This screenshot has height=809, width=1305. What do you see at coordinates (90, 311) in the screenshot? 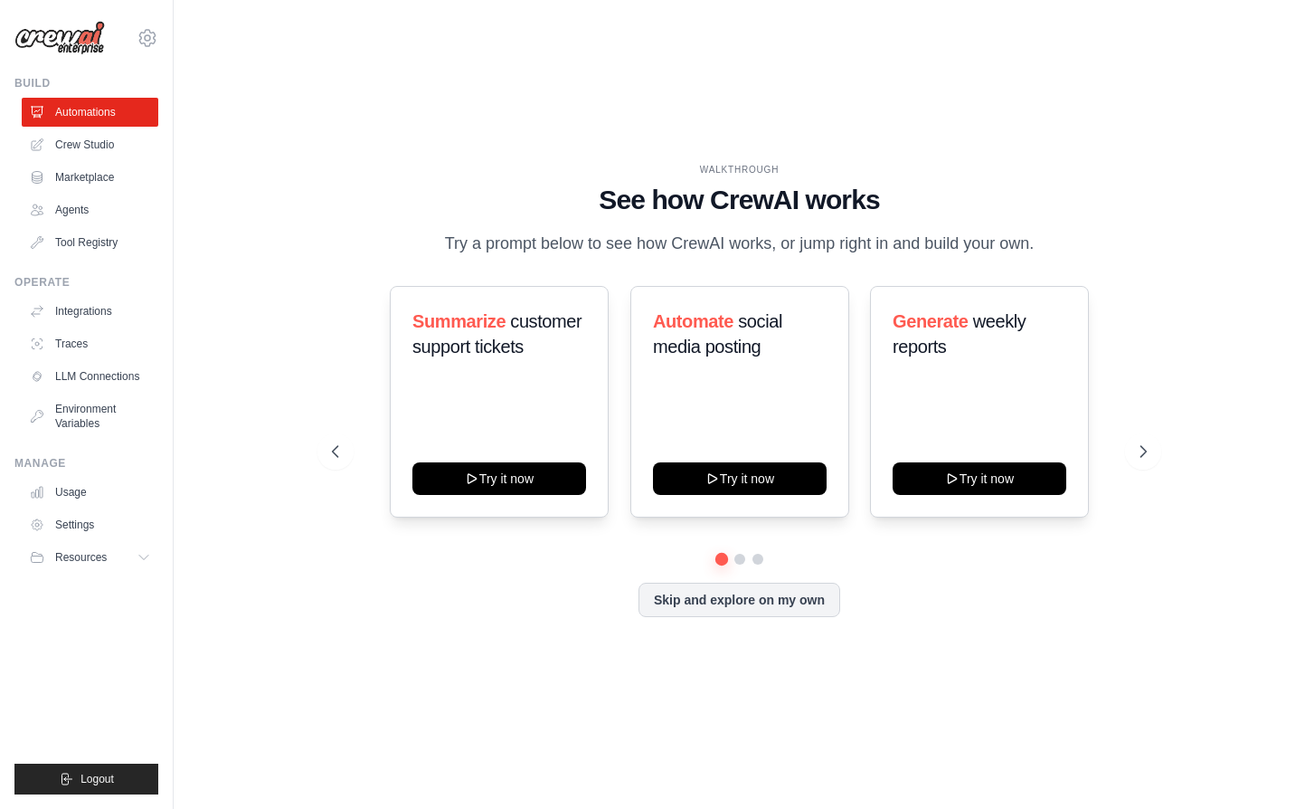
I see `a: Integrations` at bounding box center [90, 311].